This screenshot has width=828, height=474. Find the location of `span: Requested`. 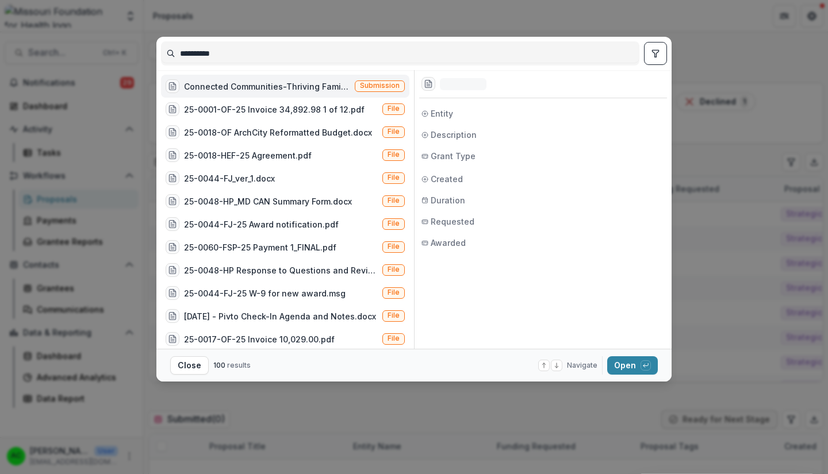

span: Requested is located at coordinates (452, 221).